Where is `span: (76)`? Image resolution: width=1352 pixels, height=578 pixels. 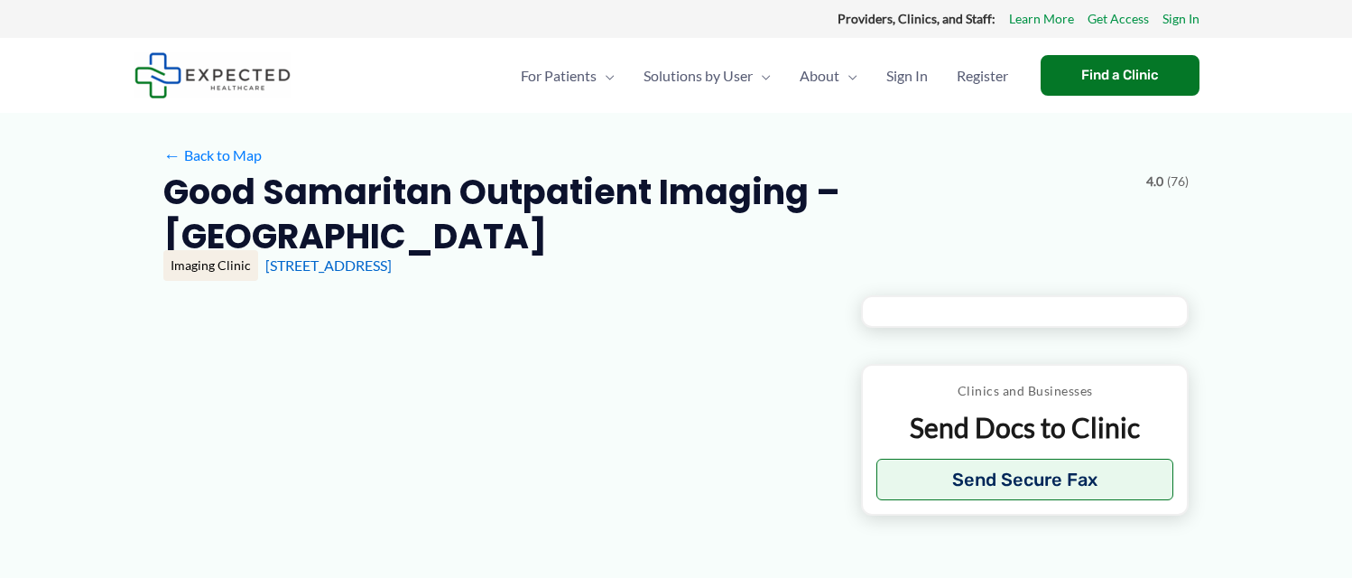
span: (76) is located at coordinates (1178, 181).